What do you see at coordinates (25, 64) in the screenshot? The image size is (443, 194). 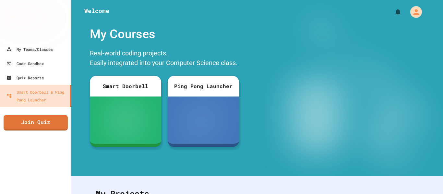 I see `div: Code Sandbox` at bounding box center [25, 64].